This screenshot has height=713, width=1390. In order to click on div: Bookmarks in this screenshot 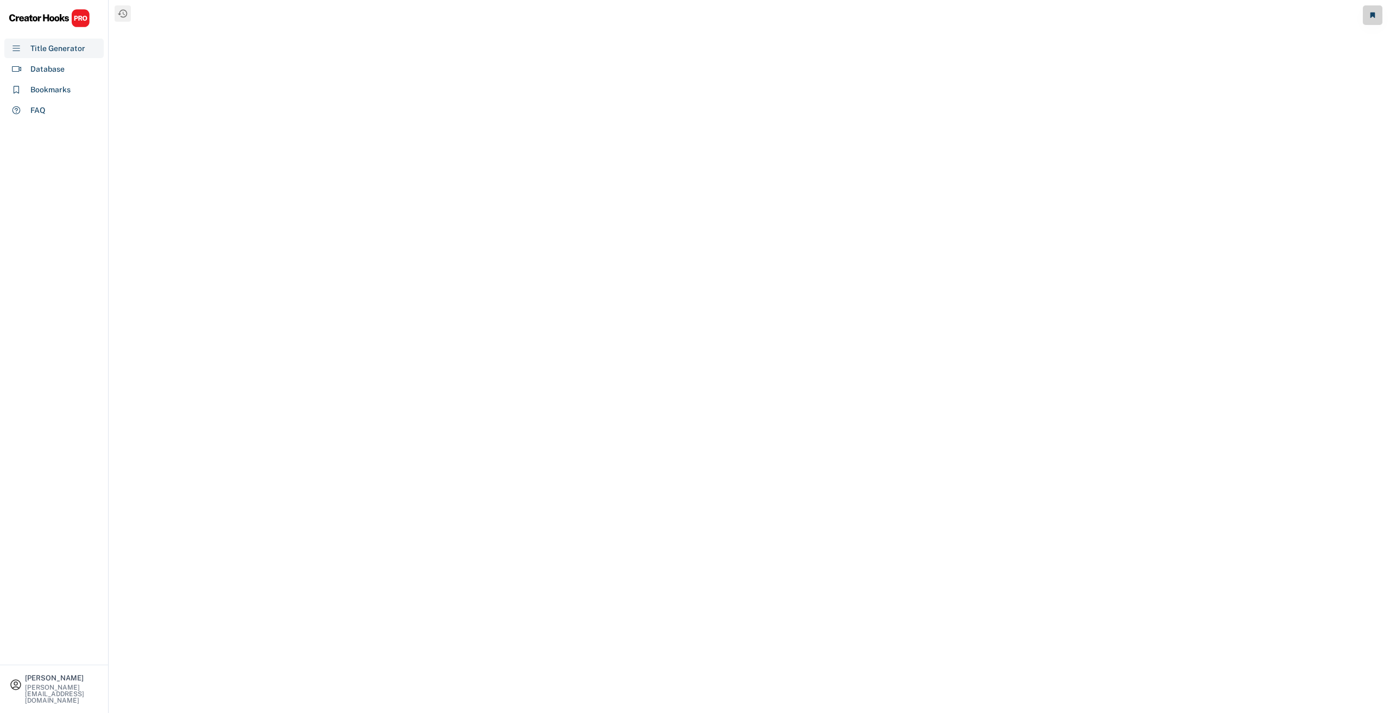, I will do `click(50, 90)`.